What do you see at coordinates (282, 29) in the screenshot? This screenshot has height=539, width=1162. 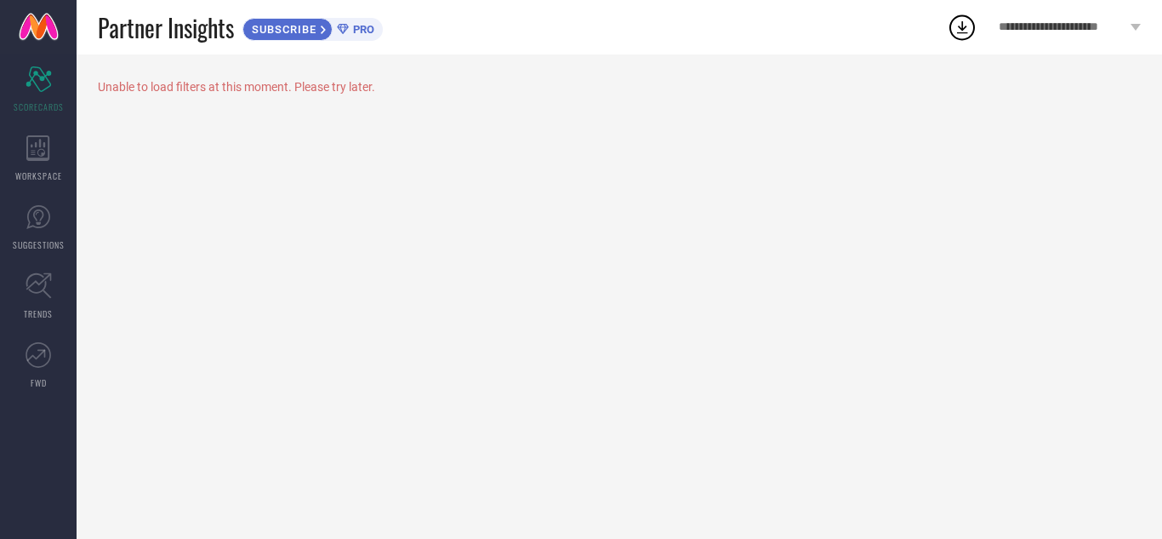 I see `span: SUBSCRIBE` at bounding box center [282, 29].